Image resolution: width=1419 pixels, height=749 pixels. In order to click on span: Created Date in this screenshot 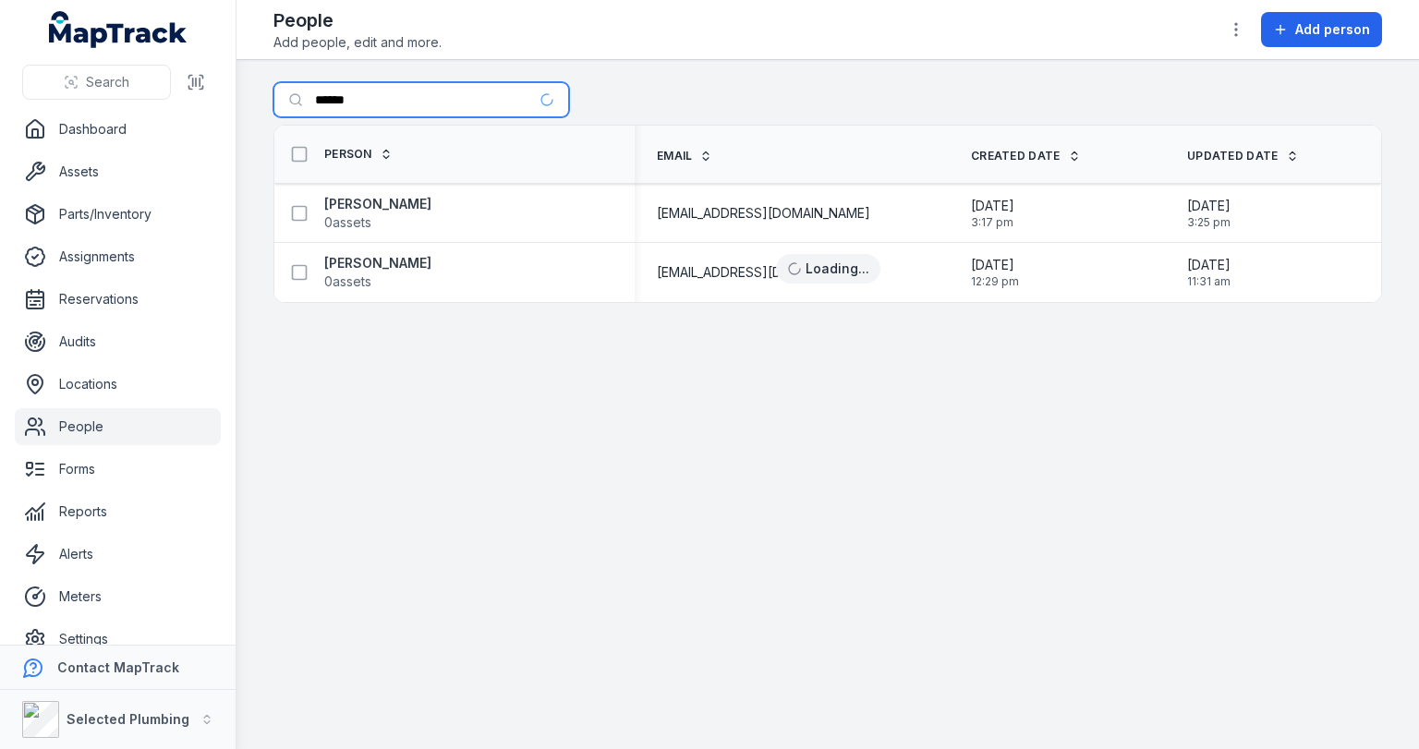, I will do `click(1015, 156)`.